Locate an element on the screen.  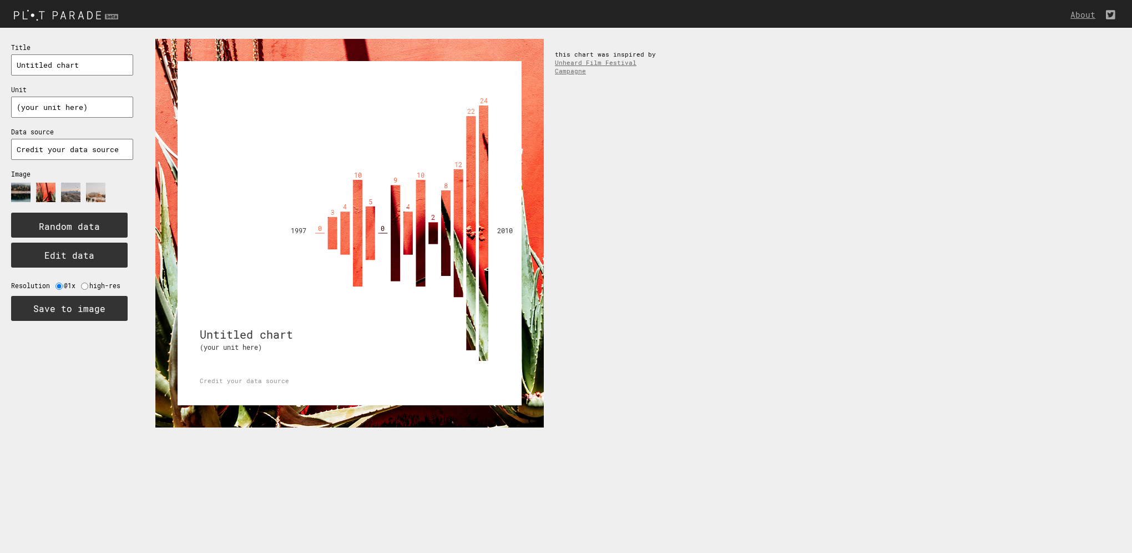
tspan: 1997 is located at coordinates (299, 230).